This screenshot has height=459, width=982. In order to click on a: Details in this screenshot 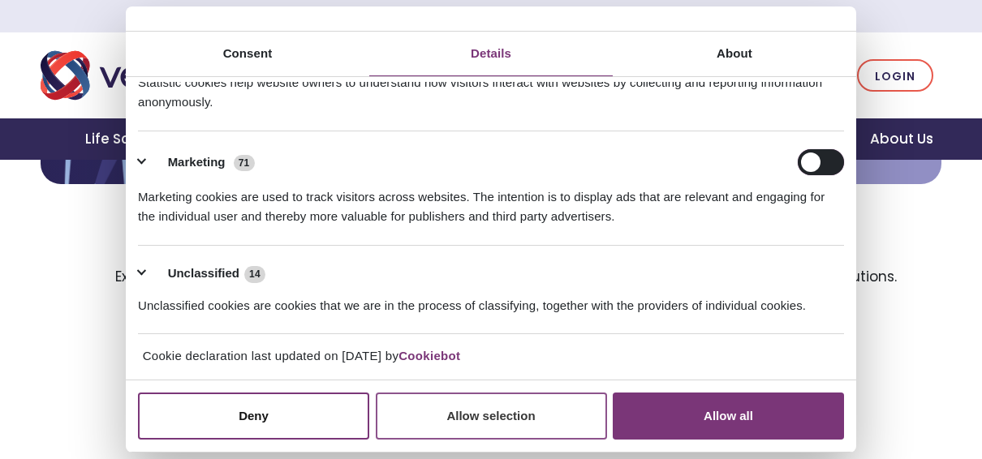, I will do `click(491, 54)`.